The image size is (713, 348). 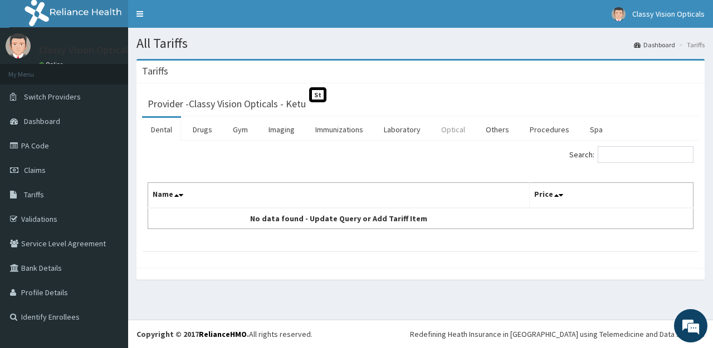 I want to click on a: Gym, so click(x=240, y=130).